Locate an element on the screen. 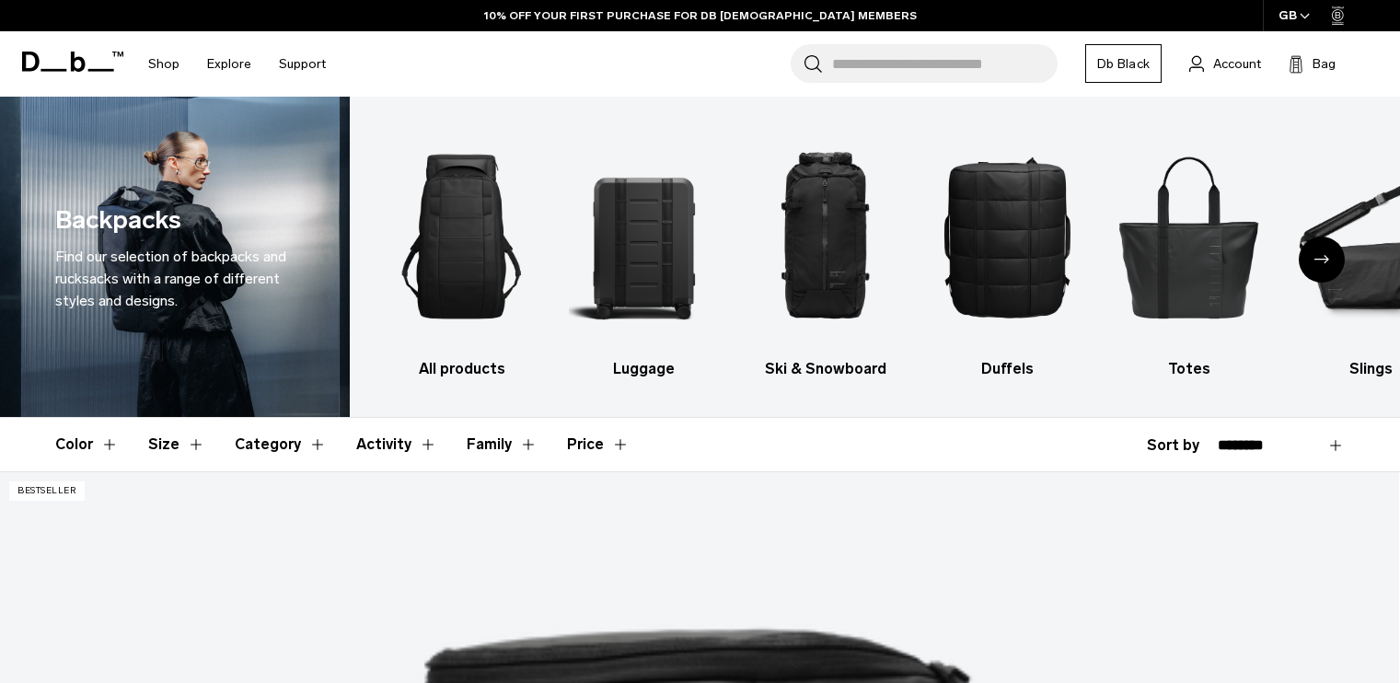 This screenshot has width=1400, height=683. button: Bag is located at coordinates (1311, 63).